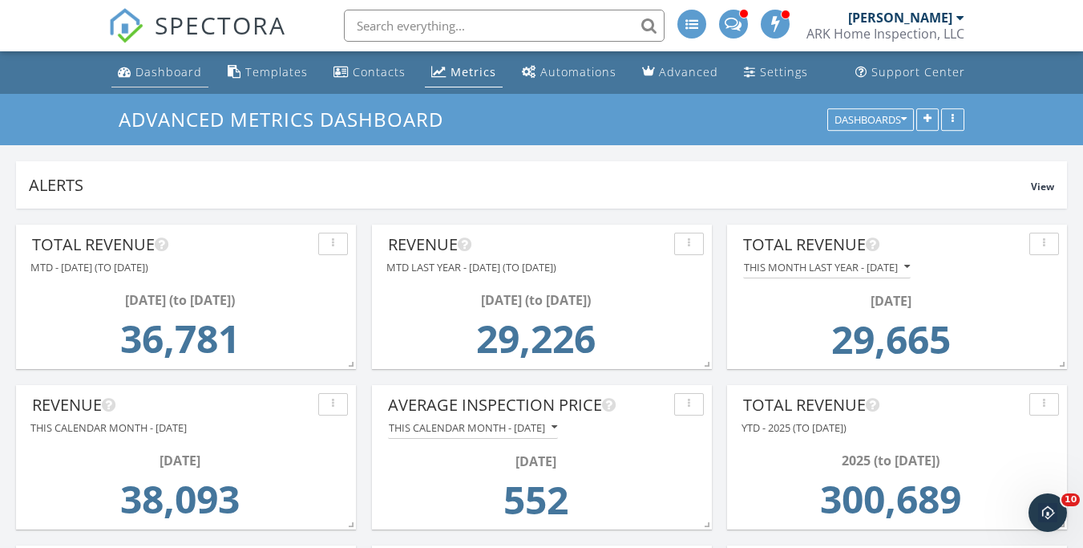 The image size is (1083, 548). I want to click on span: View, so click(1042, 186).